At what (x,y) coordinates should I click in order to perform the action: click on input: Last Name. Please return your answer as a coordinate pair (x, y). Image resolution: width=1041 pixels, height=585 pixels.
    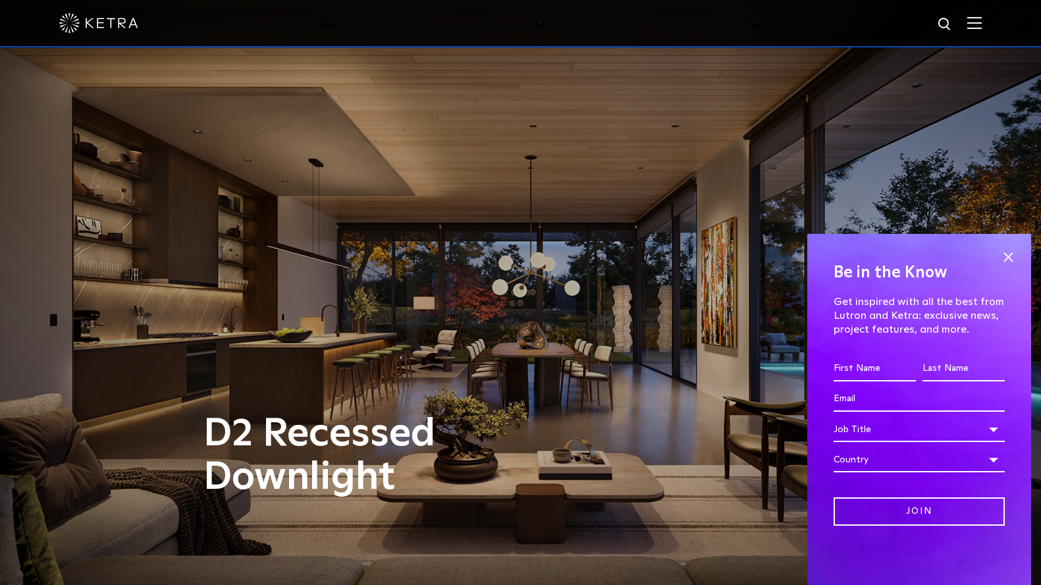
    Looking at the image, I should click on (964, 369).